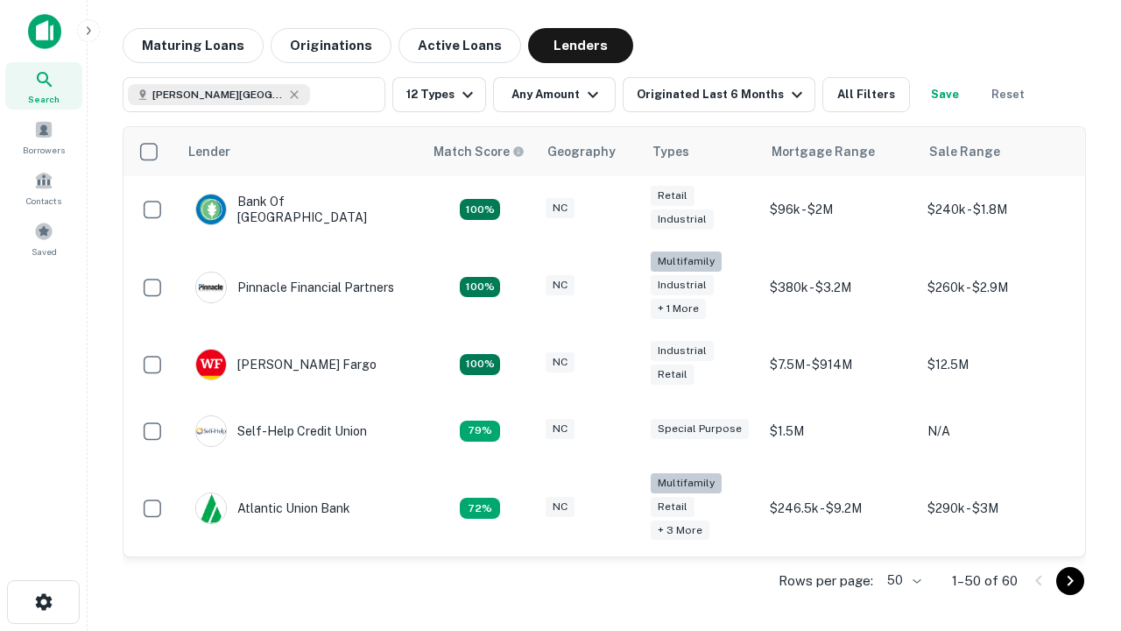 The image size is (1121, 631). I want to click on span: Search, so click(44, 99).